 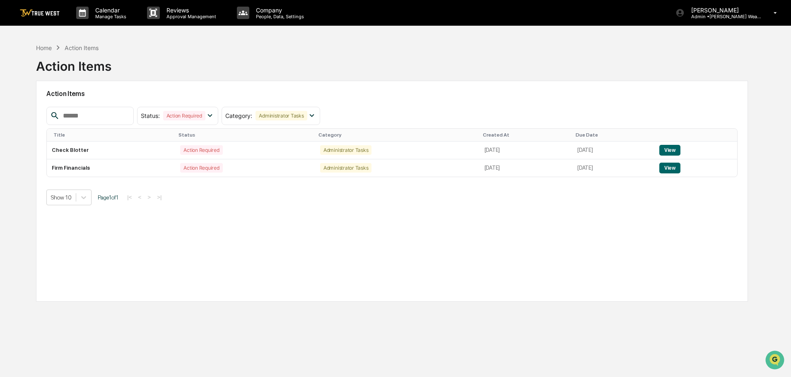 What do you see at coordinates (190, 17) in the screenshot?
I see `p: Approval Management` at bounding box center [190, 17].